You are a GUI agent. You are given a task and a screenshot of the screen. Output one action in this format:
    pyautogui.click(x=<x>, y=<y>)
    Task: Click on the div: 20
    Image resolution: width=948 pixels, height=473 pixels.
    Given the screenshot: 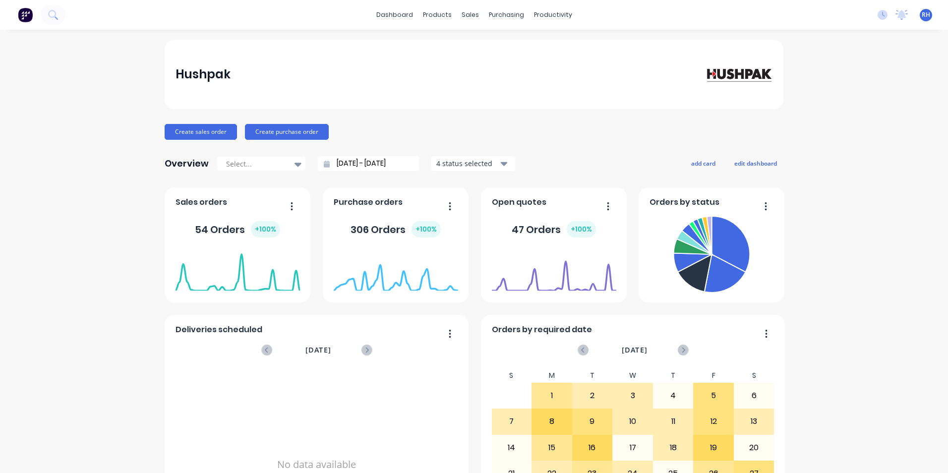 What is the action you would take?
    pyautogui.click(x=754, y=448)
    